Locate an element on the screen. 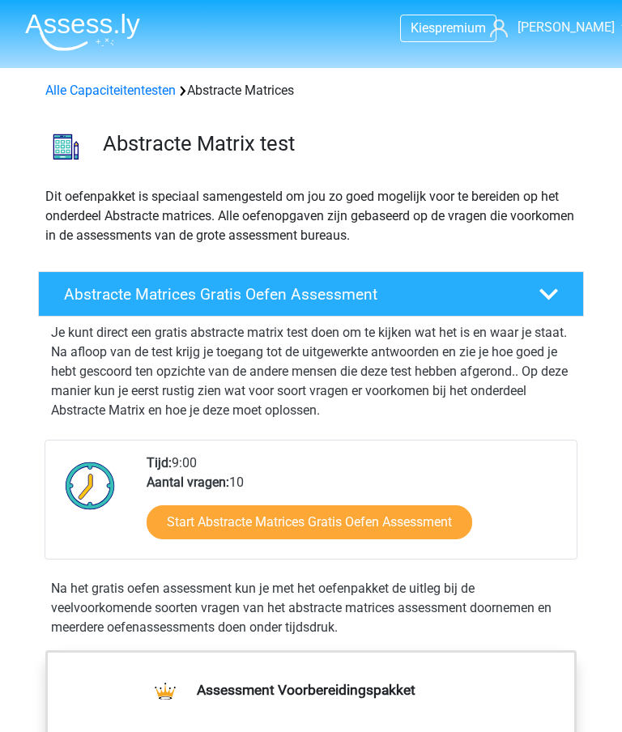 This screenshot has width=622, height=732. h4: Abstracte Matrices Gratis Oefen Assessment is located at coordinates (289, 294).